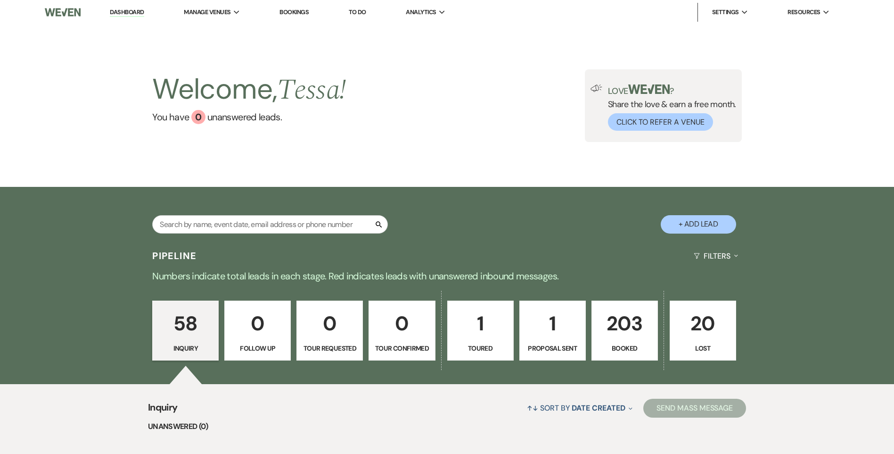 Image resolution: width=894 pixels, height=454 pixels. Describe the element at coordinates (185, 330) in the screenshot. I see `a: 58Inquiry` at that location.